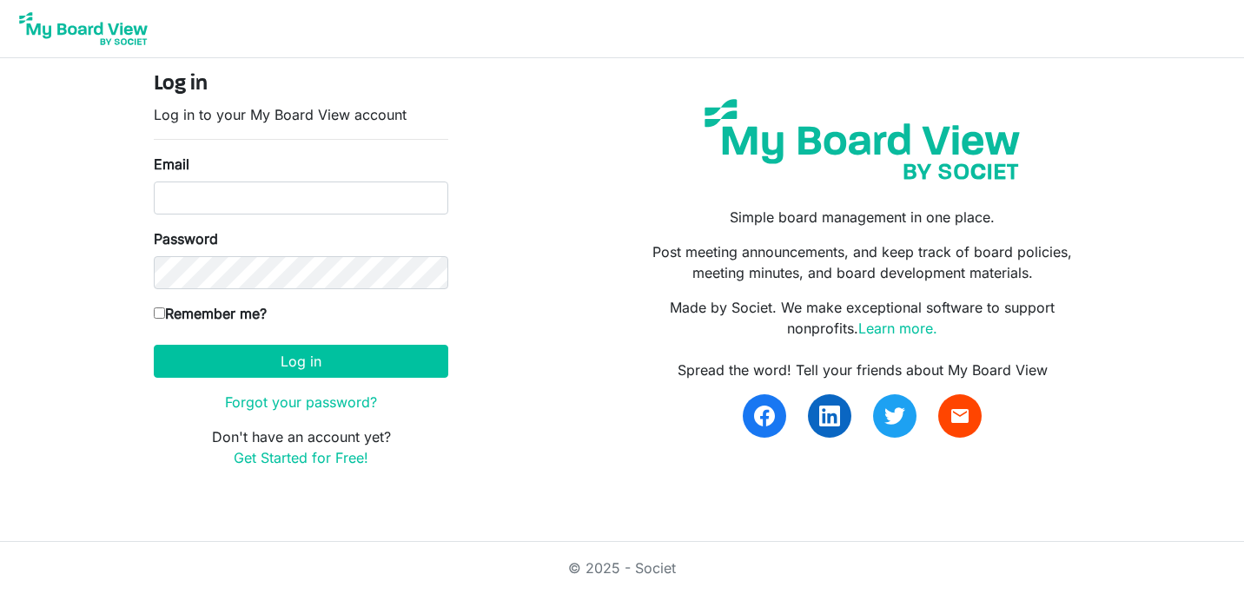  What do you see at coordinates (960, 416) in the screenshot?
I see `a: email` at bounding box center [960, 416].